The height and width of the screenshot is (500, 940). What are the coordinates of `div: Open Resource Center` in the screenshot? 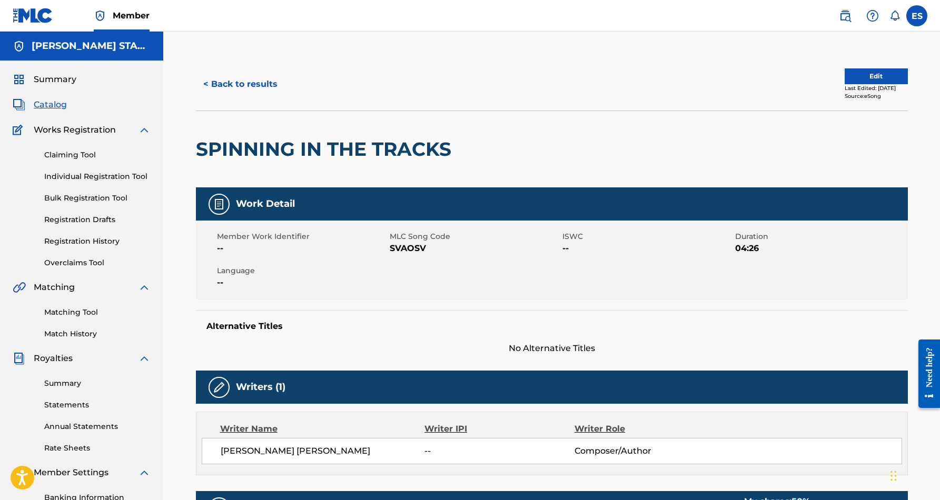 It's located at (18, 43).